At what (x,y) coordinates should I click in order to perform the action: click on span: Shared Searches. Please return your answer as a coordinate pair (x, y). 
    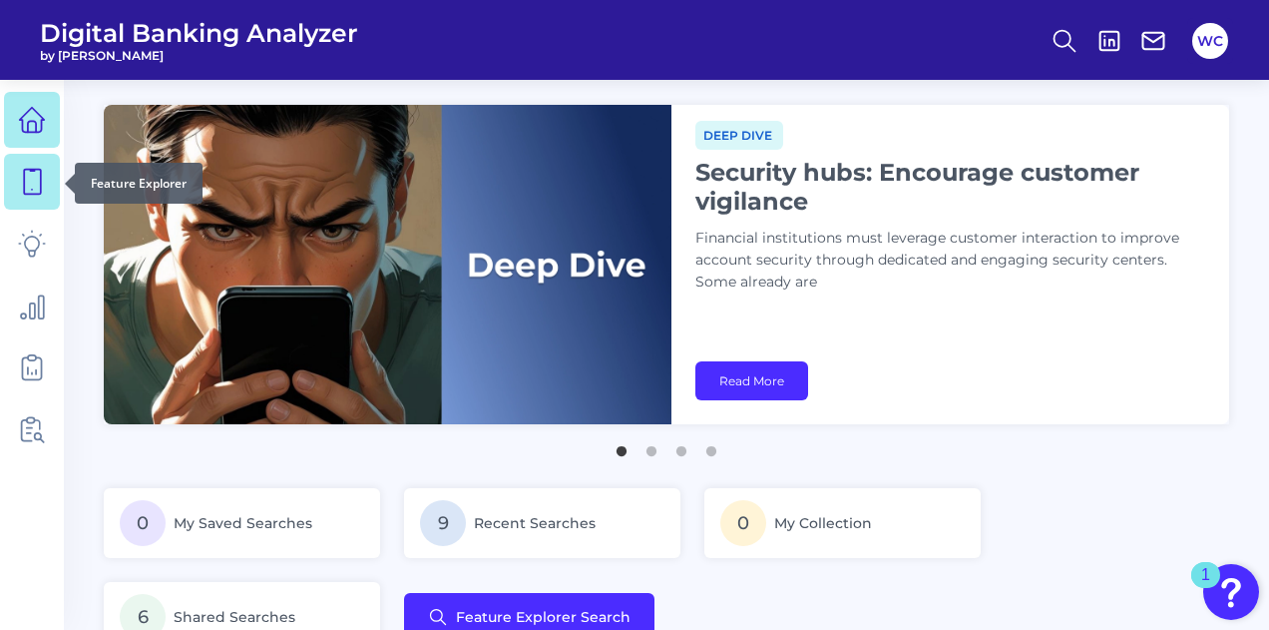
    Looking at the image, I should click on (234, 617).